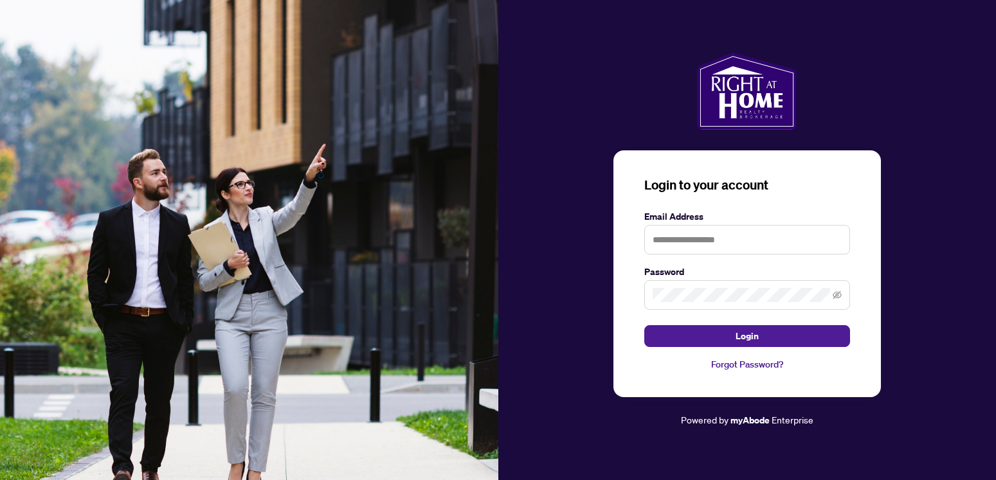 The image size is (996, 480). Describe the element at coordinates (704, 420) in the screenshot. I see `span: Powered by` at that location.